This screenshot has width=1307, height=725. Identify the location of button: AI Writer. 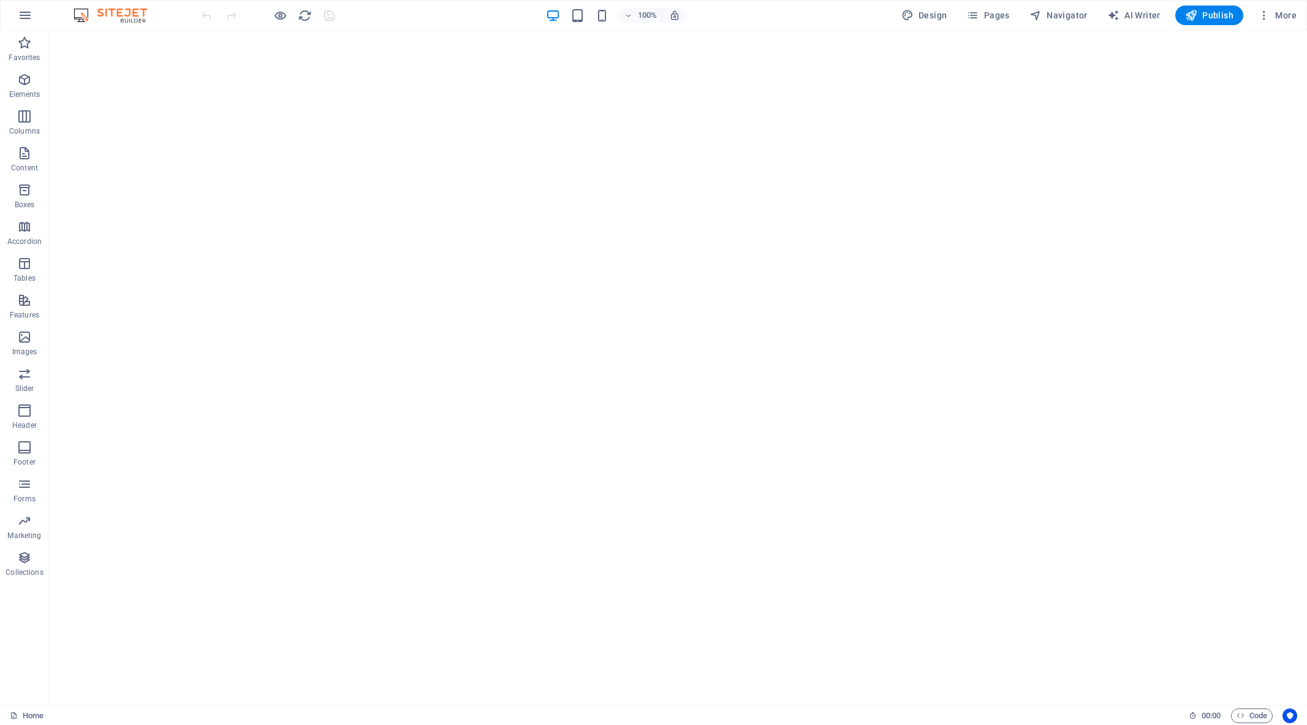
(1133, 15).